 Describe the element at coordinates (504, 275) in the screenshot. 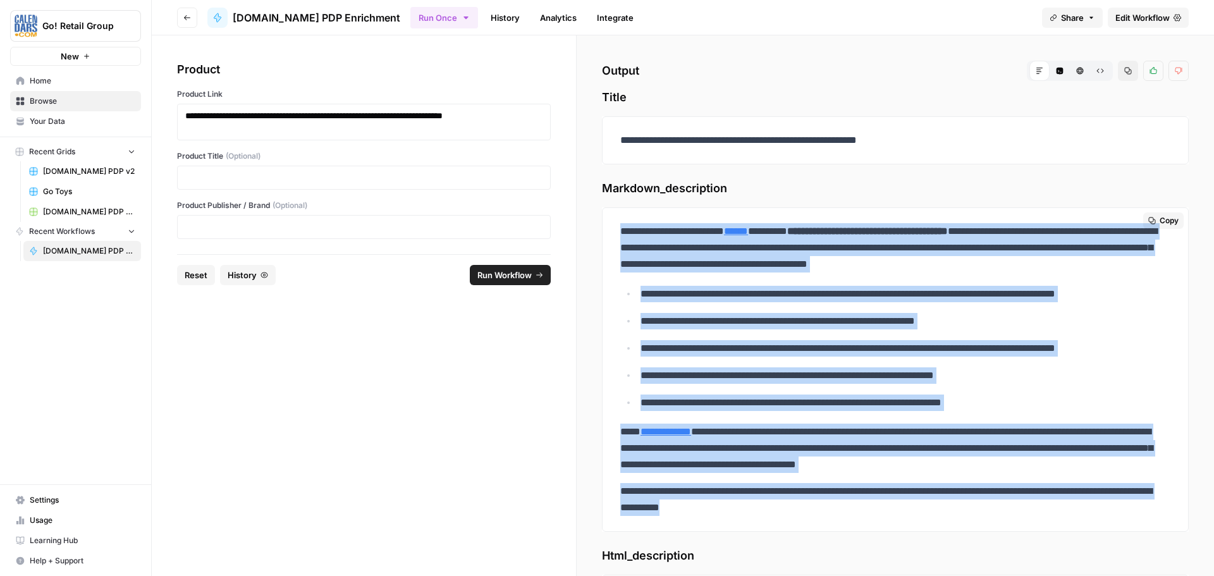

I see `span: Run Workflow` at that location.